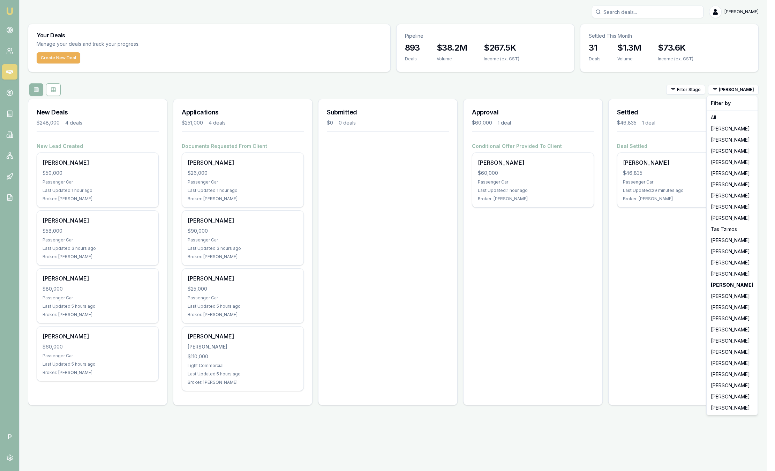 The image size is (775, 471). I want to click on input: Search deals, so click(648, 12).